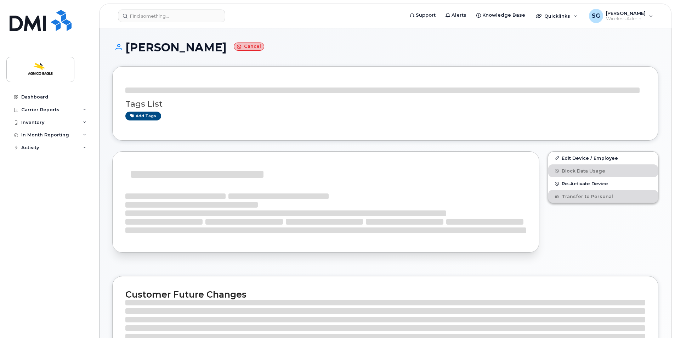 Image resolution: width=675 pixels, height=338 pixels. What do you see at coordinates (143, 116) in the screenshot?
I see `a: Add tags` at bounding box center [143, 116].